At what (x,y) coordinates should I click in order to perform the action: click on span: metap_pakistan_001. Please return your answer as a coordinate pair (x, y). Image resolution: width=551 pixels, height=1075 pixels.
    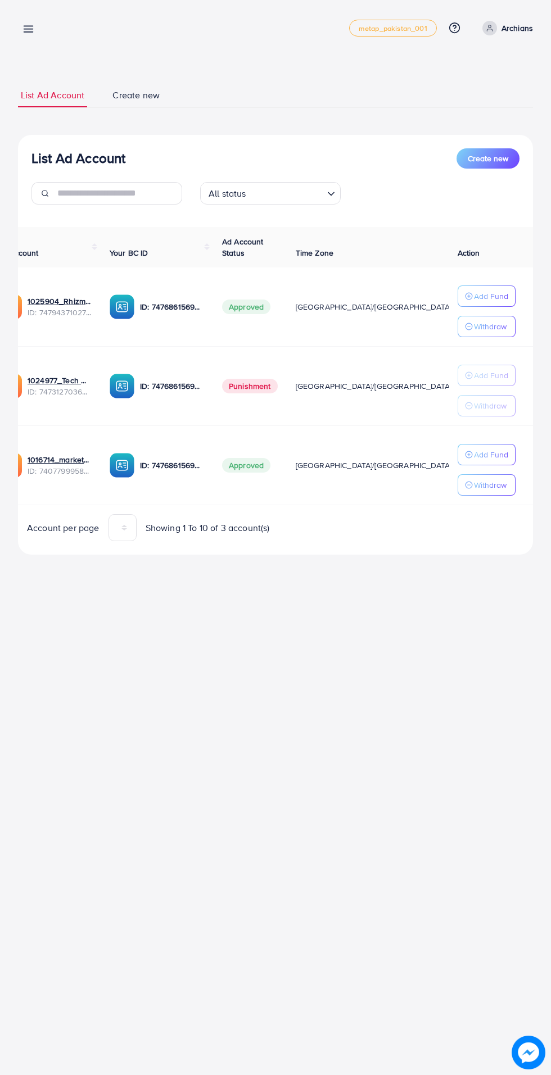
    Looking at the image, I should click on (393, 28).